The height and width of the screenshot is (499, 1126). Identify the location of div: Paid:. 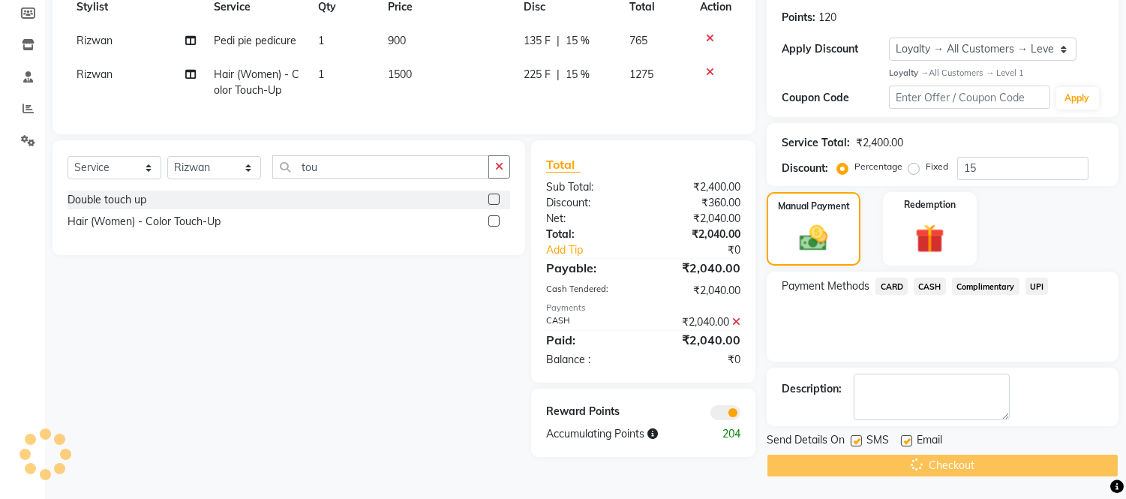
(589, 340).